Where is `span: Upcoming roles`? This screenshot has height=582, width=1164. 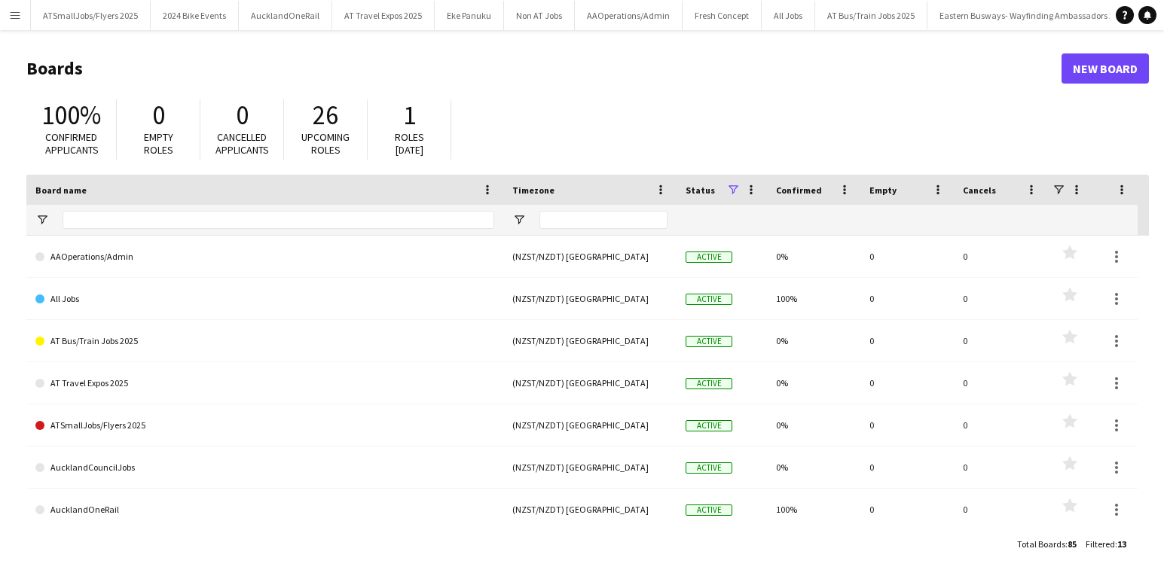 span: Upcoming roles is located at coordinates (326, 143).